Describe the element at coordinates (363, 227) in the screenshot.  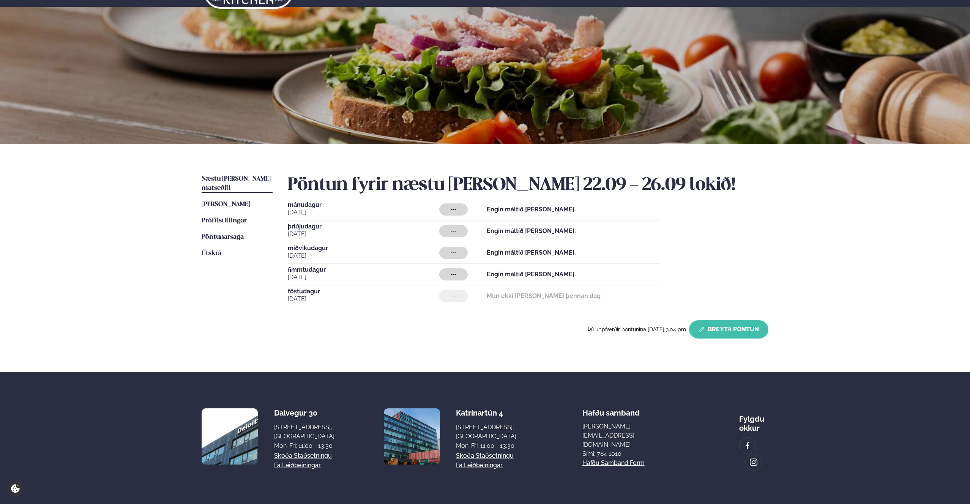
I see `span: þriðjudagur` at that location.